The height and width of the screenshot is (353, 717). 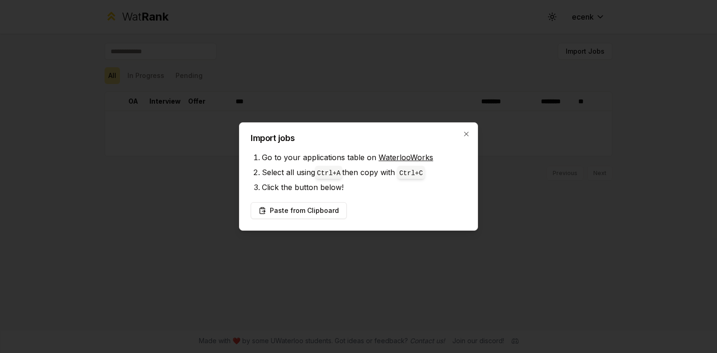 What do you see at coordinates (364, 187) in the screenshot?
I see `li: Click the button below!` at bounding box center [364, 187].